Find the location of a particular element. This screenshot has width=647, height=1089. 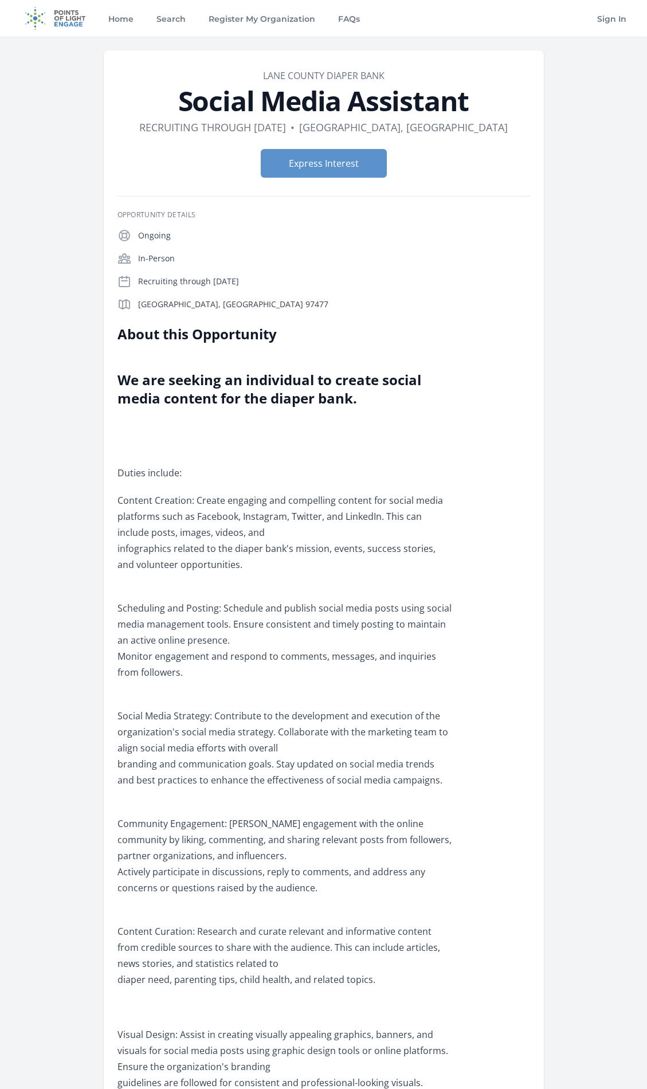

a: Lane County Diaper Bank is located at coordinates (324, 76).